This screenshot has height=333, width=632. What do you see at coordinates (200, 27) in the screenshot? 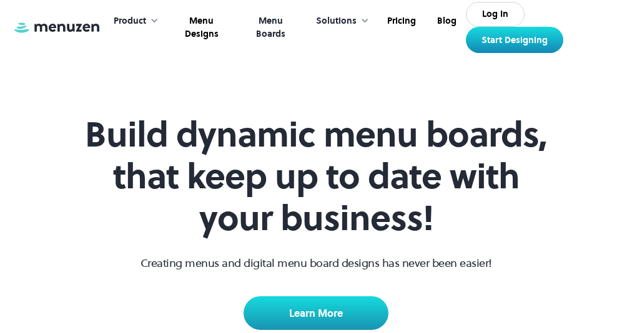
I see `a: Menu Designs` at bounding box center [200, 27].